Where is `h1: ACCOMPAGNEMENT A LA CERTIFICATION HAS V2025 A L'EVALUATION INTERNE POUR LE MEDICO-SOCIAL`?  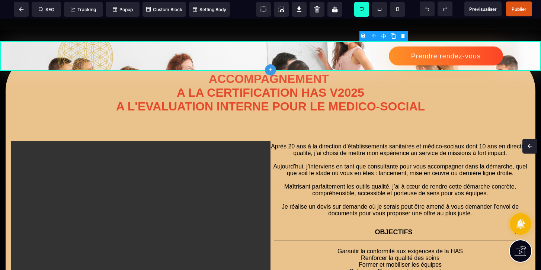
h1: ACCOMPAGNEMENT A LA CERTIFICATION HAS V2025 A L'EVALUATION INTERNE POUR LE MEDICO-SOCIAL is located at coordinates (270, 74).